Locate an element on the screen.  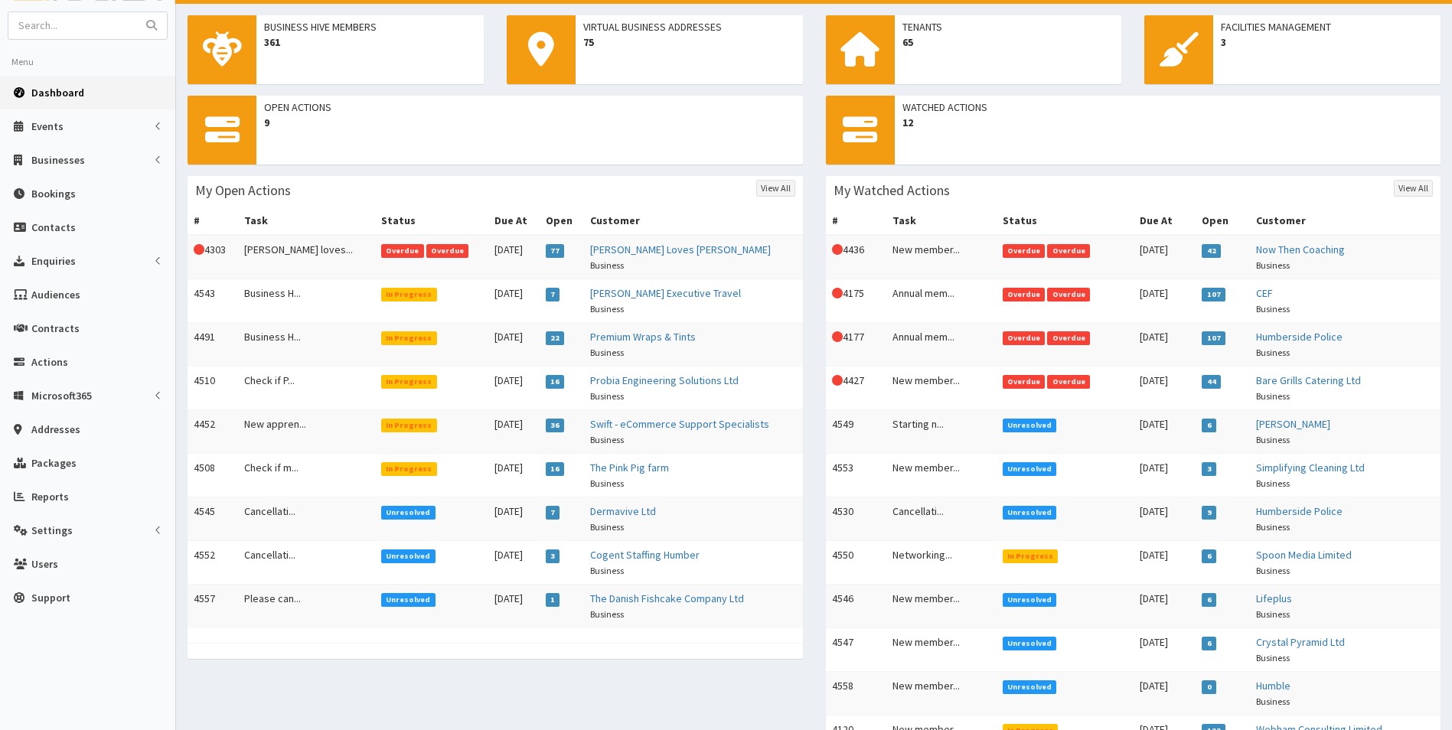
span: 77 is located at coordinates (555, 251).